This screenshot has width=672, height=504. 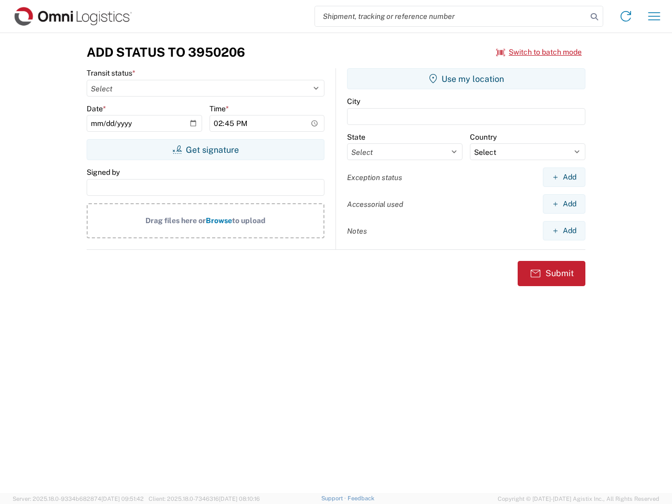 I want to click on button: Use my location, so click(x=466, y=79).